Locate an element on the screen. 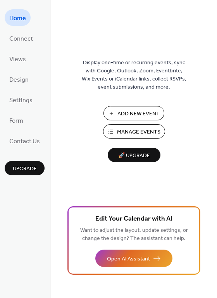 The width and height of the screenshot is (217, 298). a: Contact Us is located at coordinates (24, 140).